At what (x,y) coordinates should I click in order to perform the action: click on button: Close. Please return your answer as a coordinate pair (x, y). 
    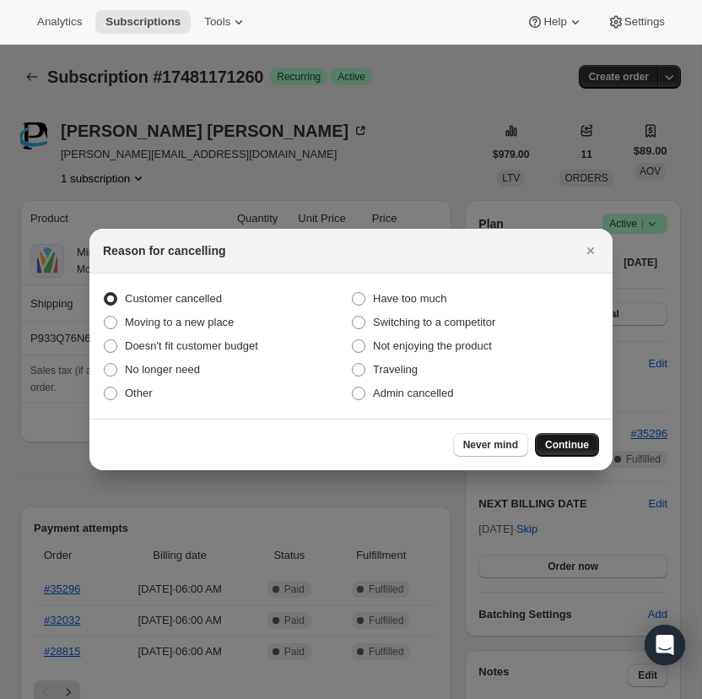
    Looking at the image, I should click on (591, 251).